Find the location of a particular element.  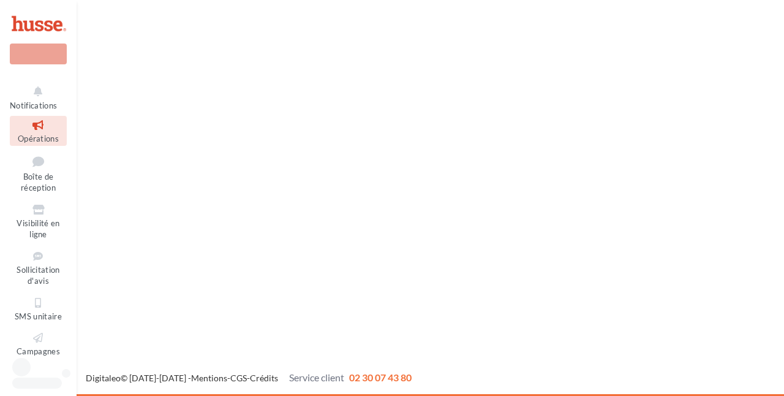

span: Visibilité en ligne is located at coordinates (38, 229).